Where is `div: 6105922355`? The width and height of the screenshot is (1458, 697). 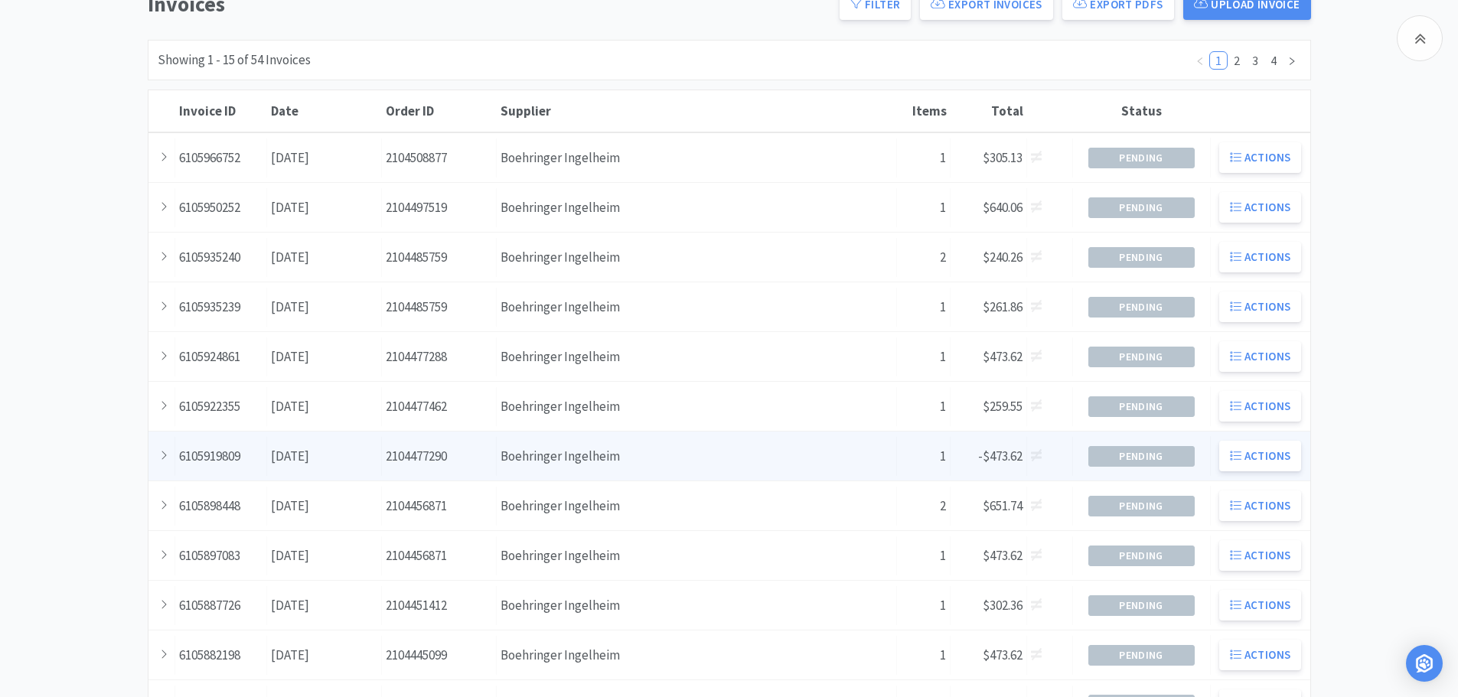
div: 6105922355 is located at coordinates (221, 406).